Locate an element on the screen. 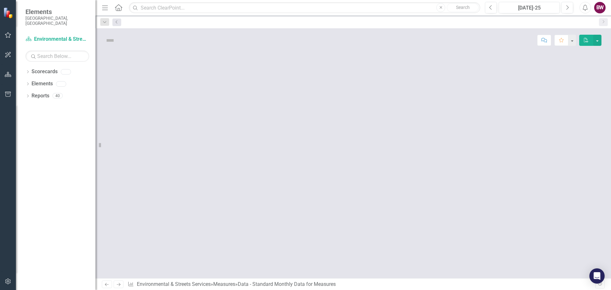 The height and width of the screenshot is (290, 611). button: Search is located at coordinates (463, 8).